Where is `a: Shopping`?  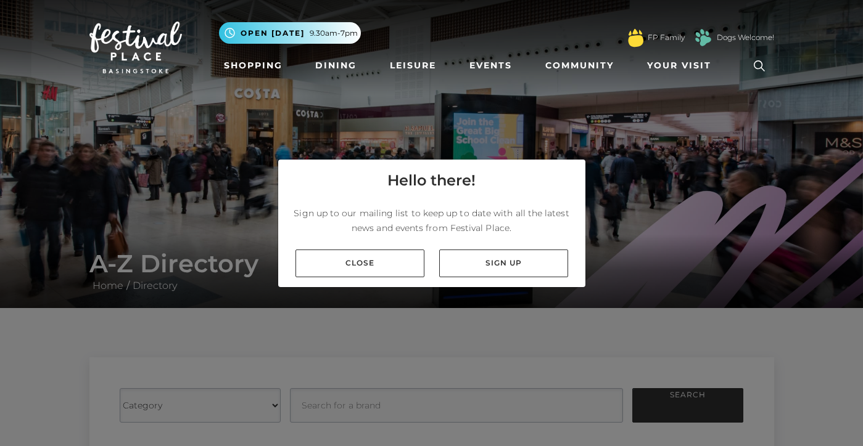 a: Shopping is located at coordinates (253, 65).